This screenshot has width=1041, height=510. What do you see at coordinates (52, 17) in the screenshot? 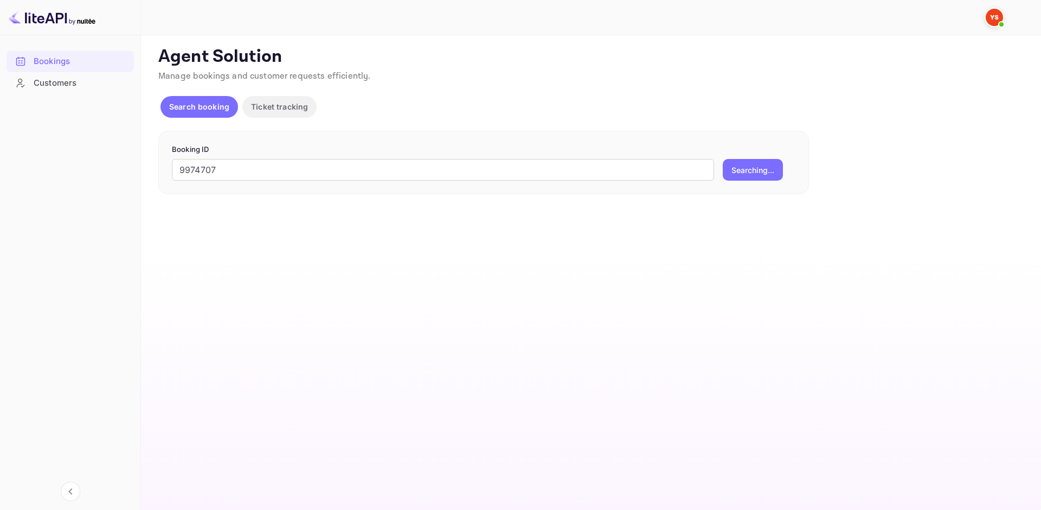
I see `img: LiteAPI logo` at bounding box center [52, 17].